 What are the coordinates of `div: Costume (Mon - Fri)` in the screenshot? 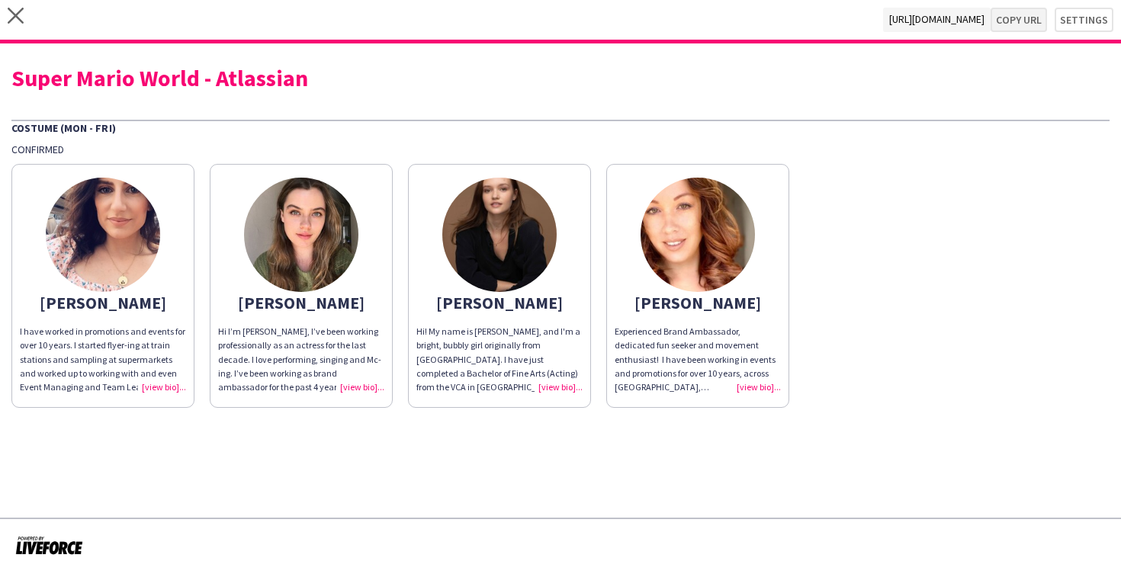 It's located at (560, 127).